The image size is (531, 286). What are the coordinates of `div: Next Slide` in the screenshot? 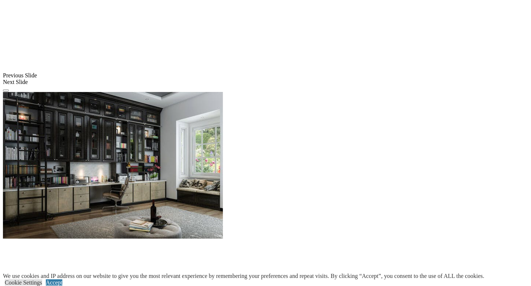 It's located at (266, 82).